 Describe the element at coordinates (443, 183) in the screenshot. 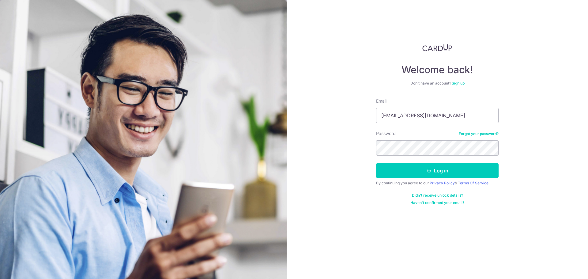

I see `a: Privacy Policy` at that location.